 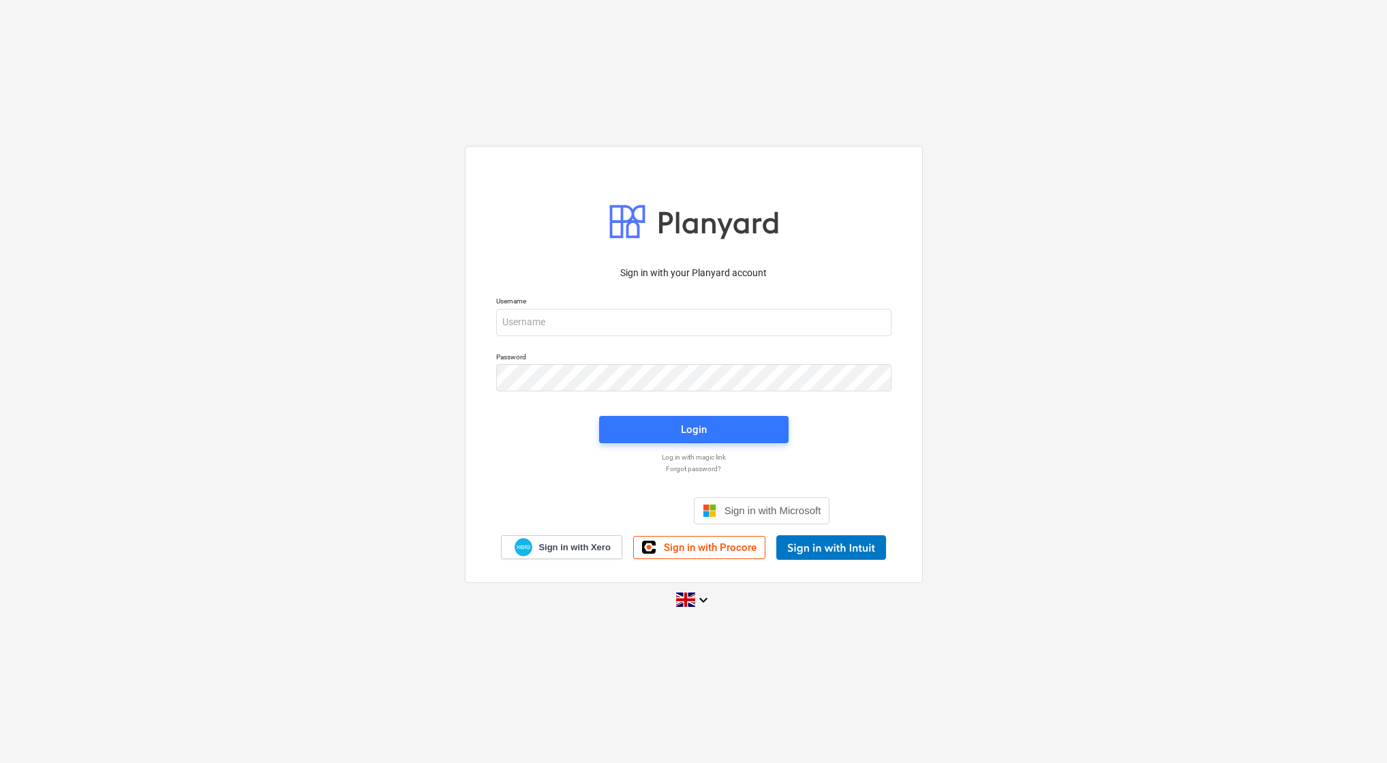 What do you see at coordinates (694, 457) in the screenshot?
I see `a: Log in with magic link` at bounding box center [694, 457].